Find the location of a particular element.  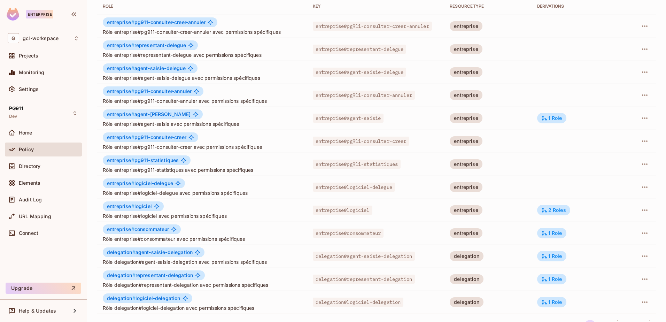

span: agent-saisie-delegation is located at coordinates (150, 252).